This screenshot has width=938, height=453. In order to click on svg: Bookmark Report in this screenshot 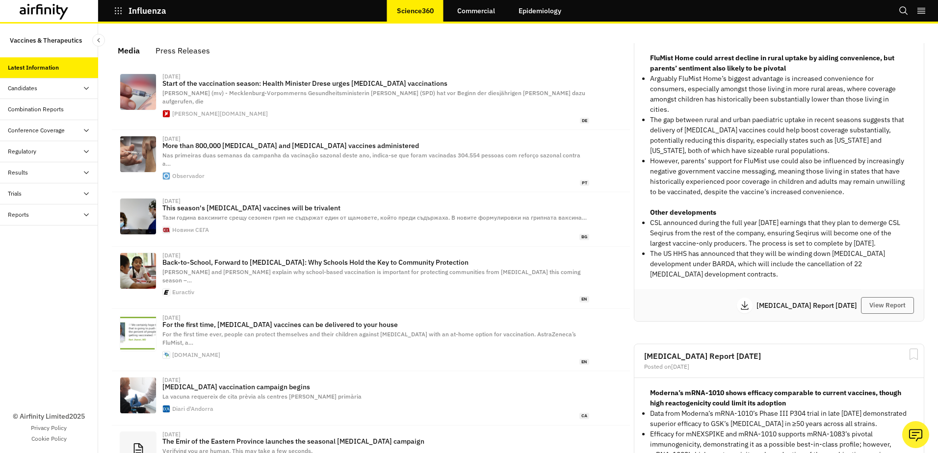, I will do `click(914, 354)`.